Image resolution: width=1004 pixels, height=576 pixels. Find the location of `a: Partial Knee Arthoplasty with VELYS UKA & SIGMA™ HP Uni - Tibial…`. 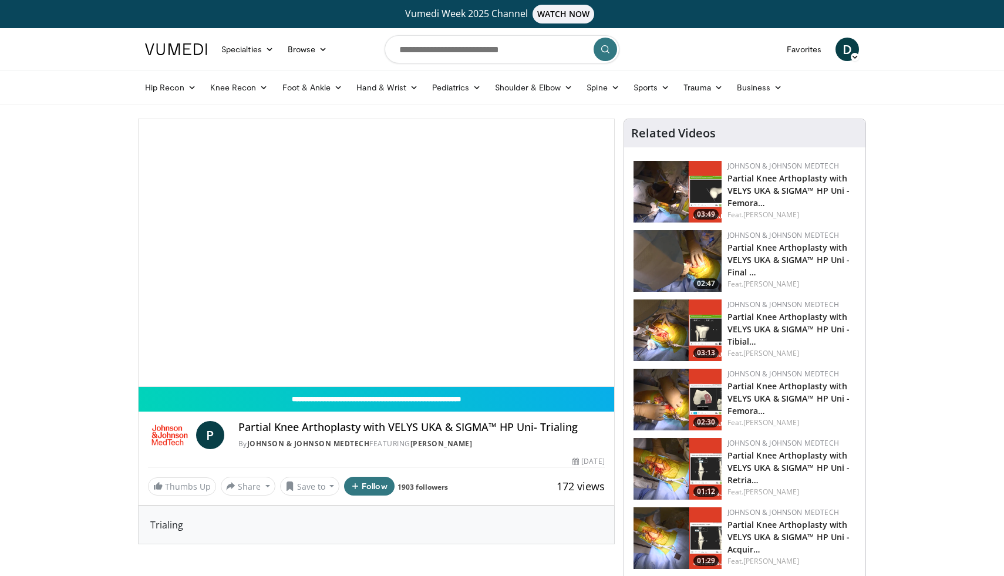

a: Partial Knee Arthoplasty with VELYS UKA & SIGMA™ HP Uni - Tibial… is located at coordinates (789, 329).